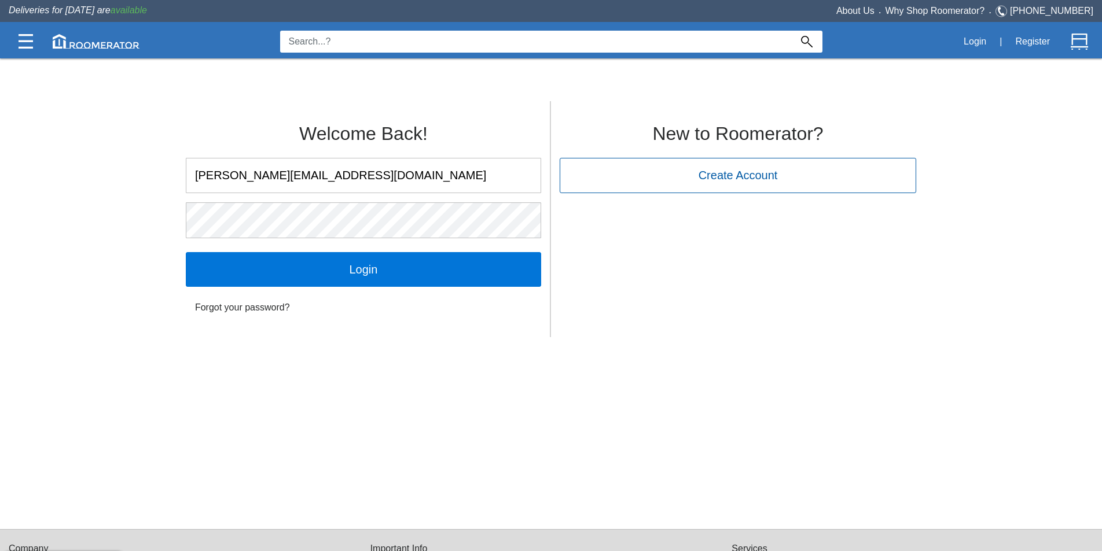  I want to click on a: About Us, so click(855, 10).